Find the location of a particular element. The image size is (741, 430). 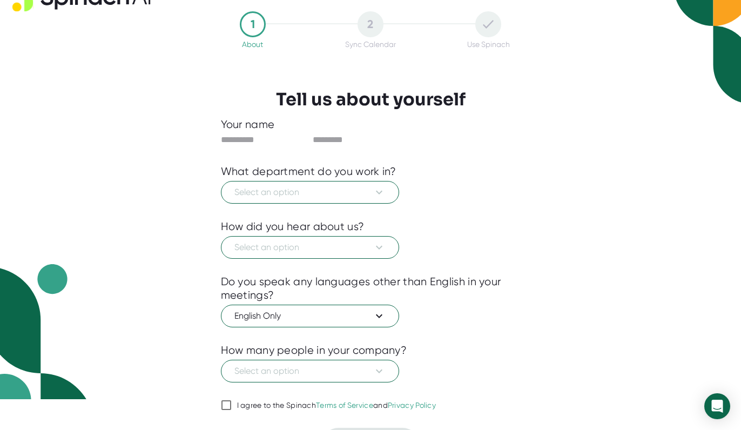

span: English Only is located at coordinates (310, 316).